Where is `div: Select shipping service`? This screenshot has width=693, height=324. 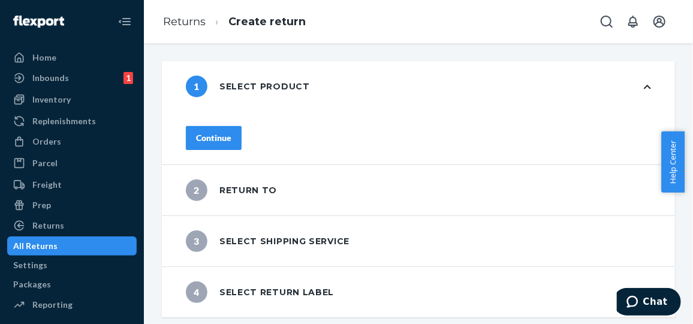 div: Select shipping service is located at coordinates (267, 241).